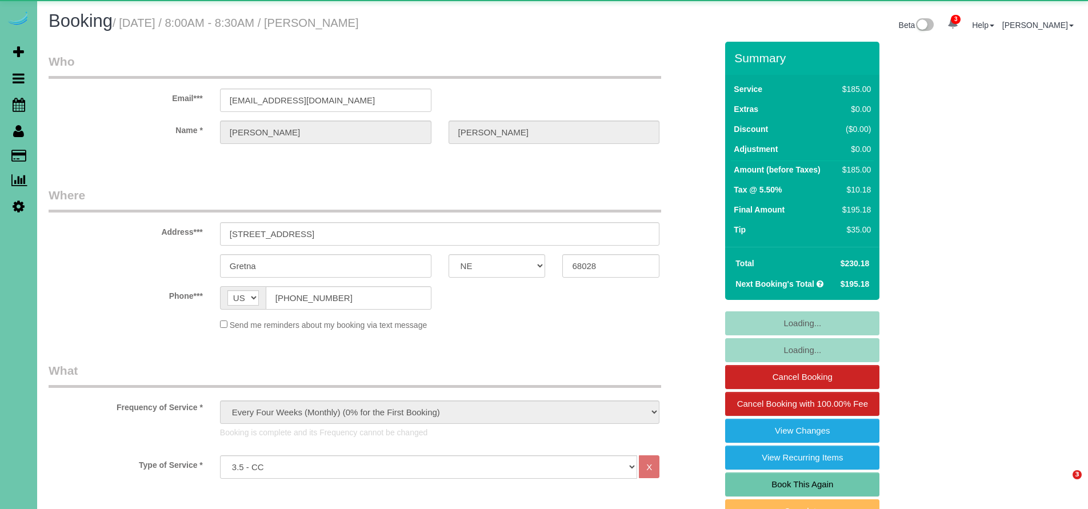  I want to click on div: $195.18, so click(854, 210).